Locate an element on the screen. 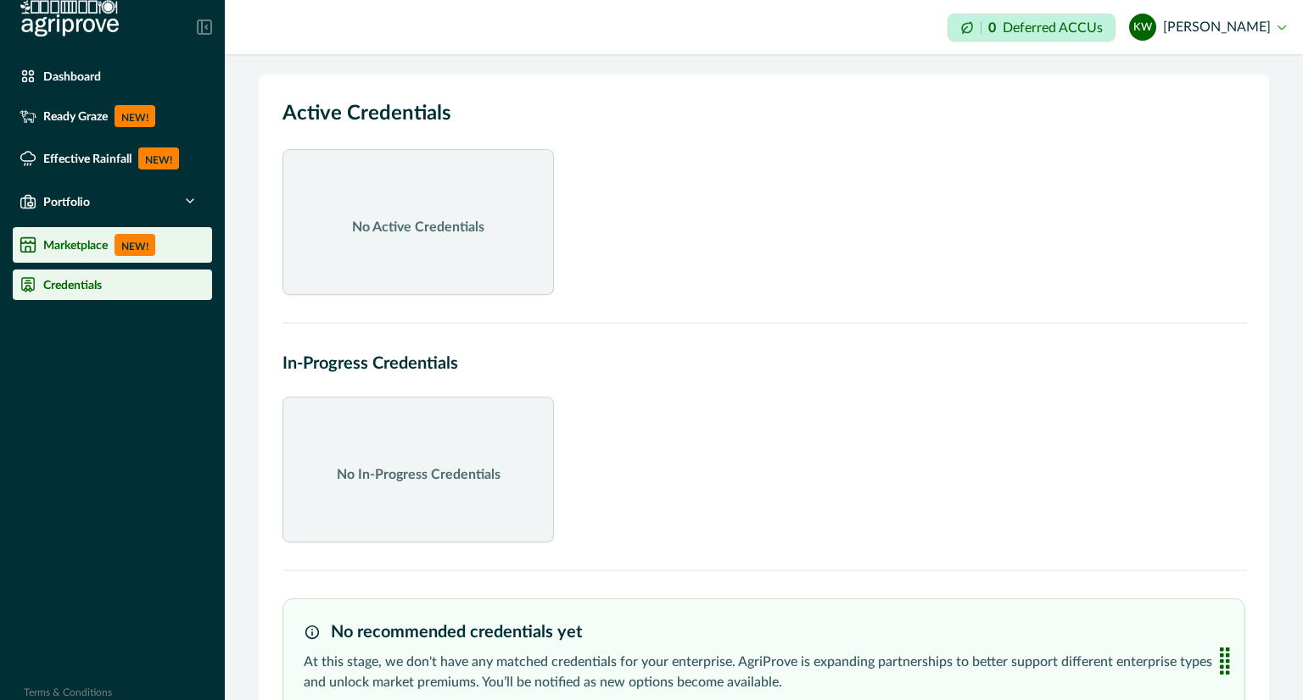 This screenshot has width=1303, height=700. p: Dashboard is located at coordinates (72, 76).